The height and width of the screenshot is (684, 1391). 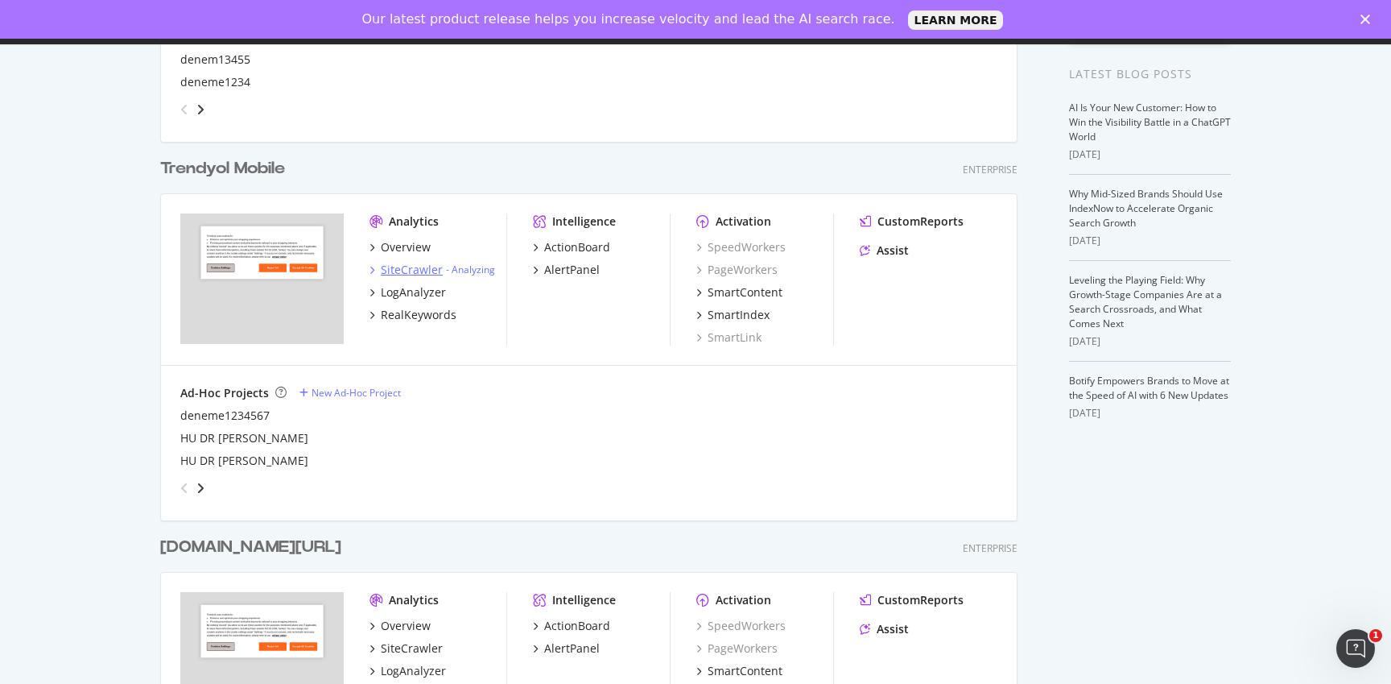 What do you see at coordinates (1150, 122) in the screenshot?
I see `a: AI Is Your New Customer: How to Win the Visibility Battle in a ChatGPT World` at bounding box center [1150, 122].